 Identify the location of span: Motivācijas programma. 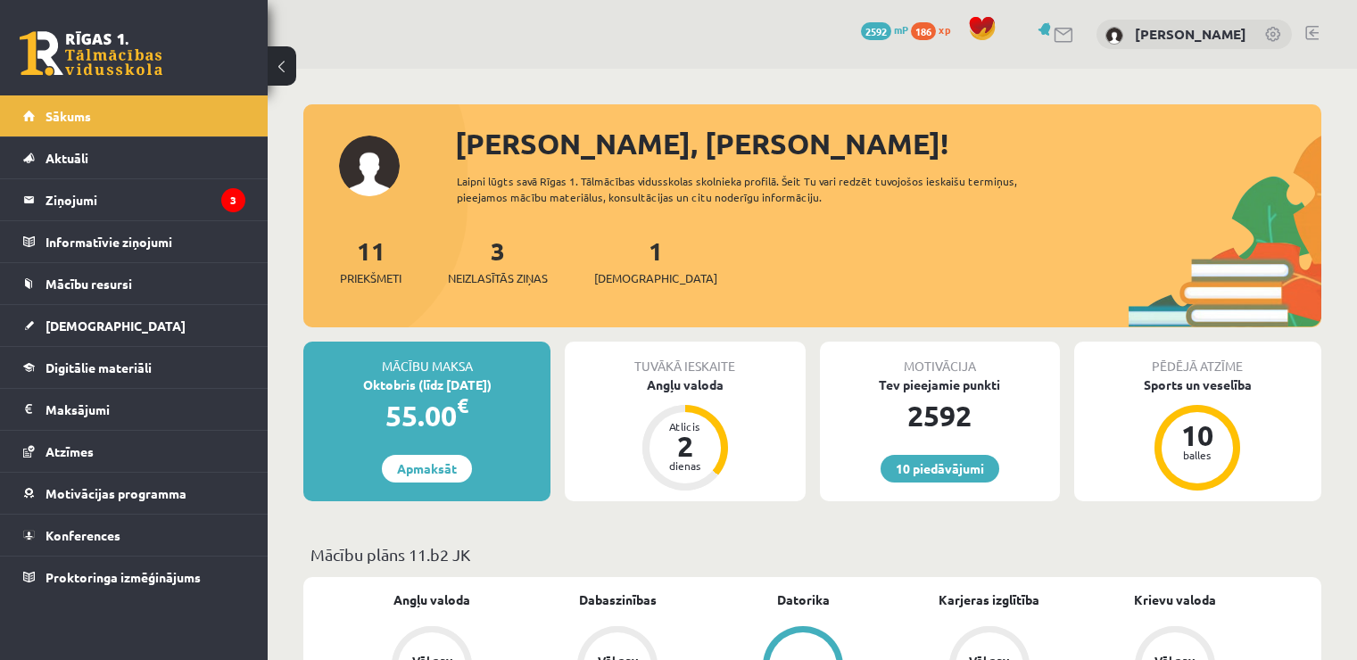
(116, 493).